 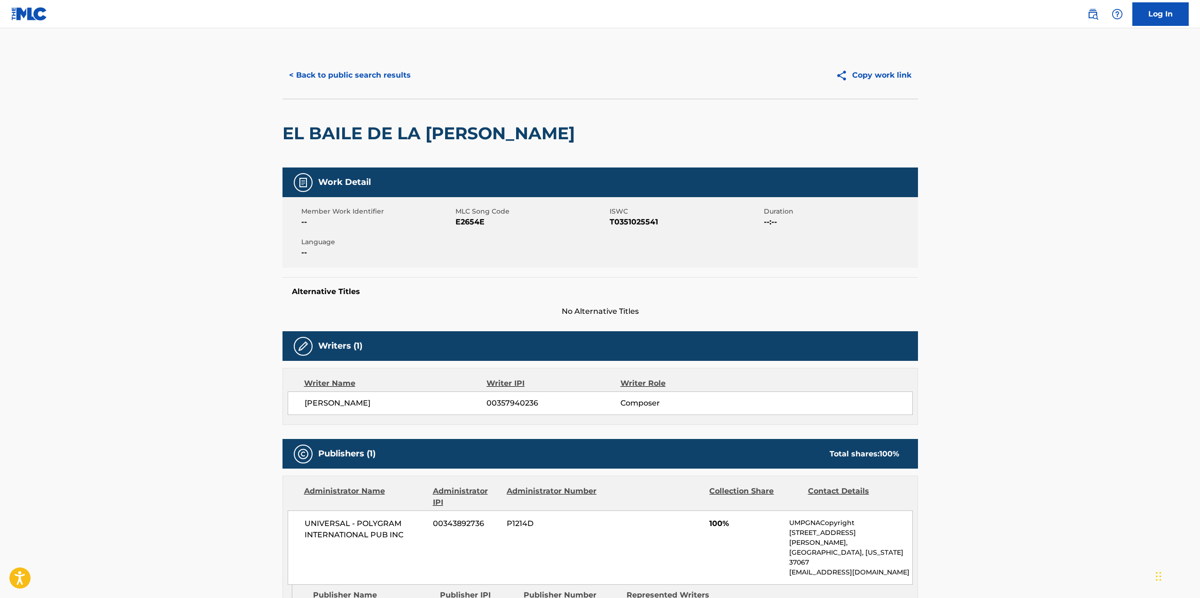 I want to click on div: Help, so click(x=1118, y=14).